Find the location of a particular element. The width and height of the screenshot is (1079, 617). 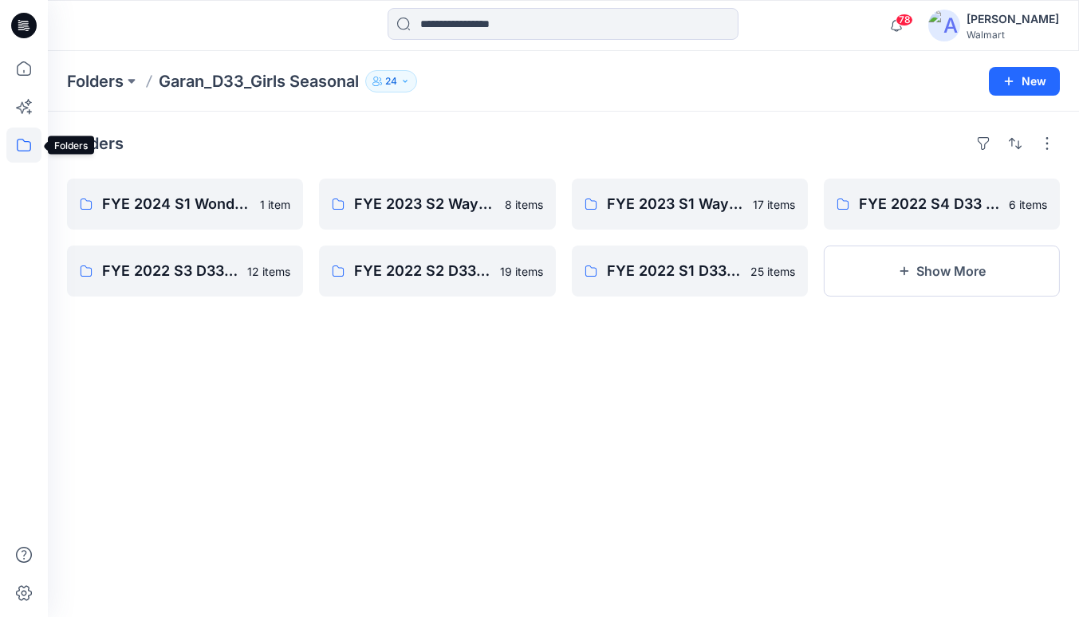

p: 6 items is located at coordinates (1028, 204).